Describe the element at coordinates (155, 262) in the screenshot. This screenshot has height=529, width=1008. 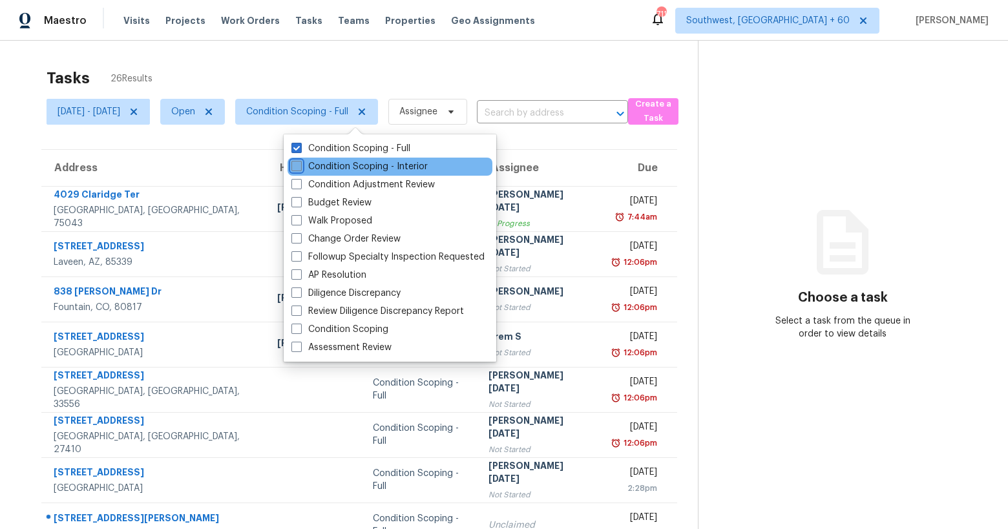
I see `div: Laveen, AZ, 85339` at that location.